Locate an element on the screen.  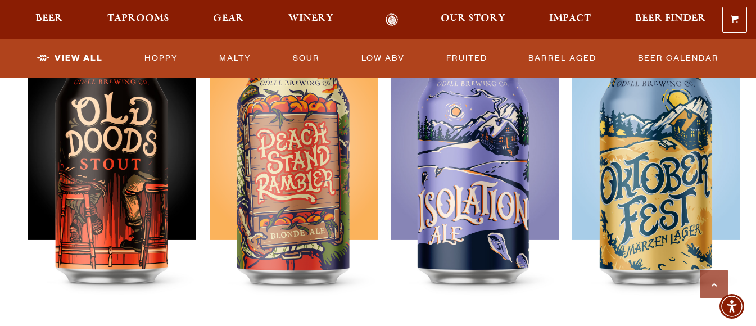
a: Sour is located at coordinates (306, 58).